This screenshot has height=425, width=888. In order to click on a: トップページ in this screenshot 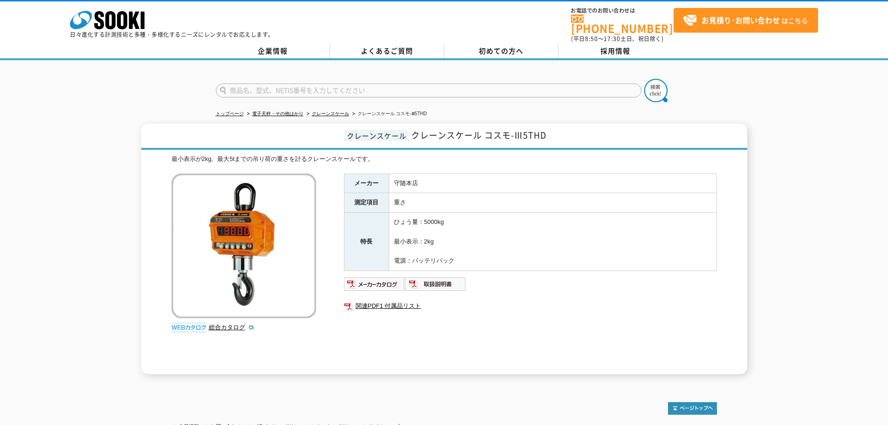, I will do `click(230, 113)`.